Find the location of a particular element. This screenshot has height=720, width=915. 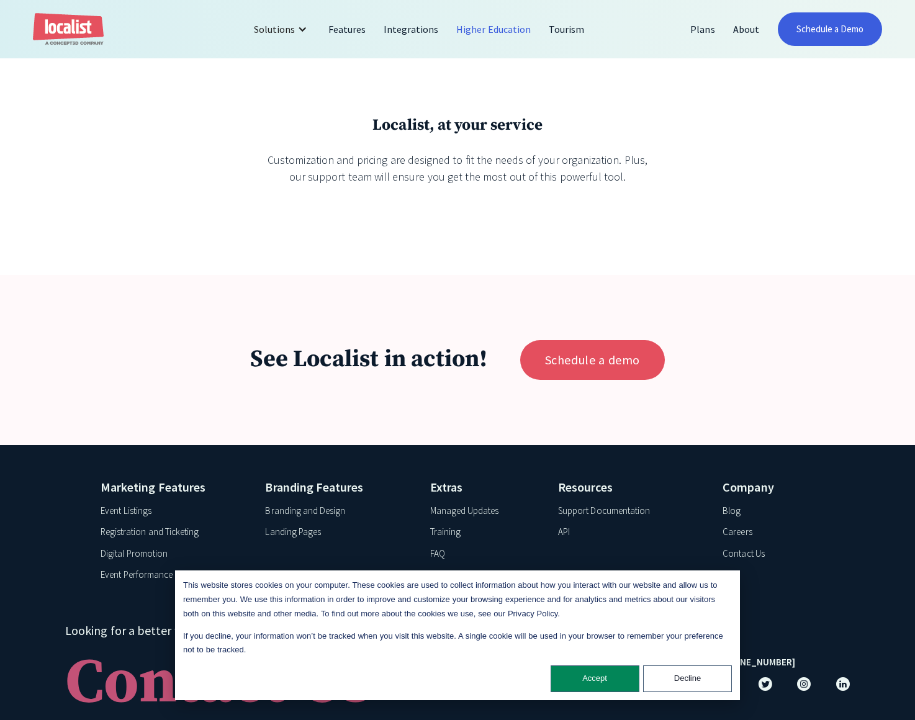

div: API is located at coordinates (564, 532).